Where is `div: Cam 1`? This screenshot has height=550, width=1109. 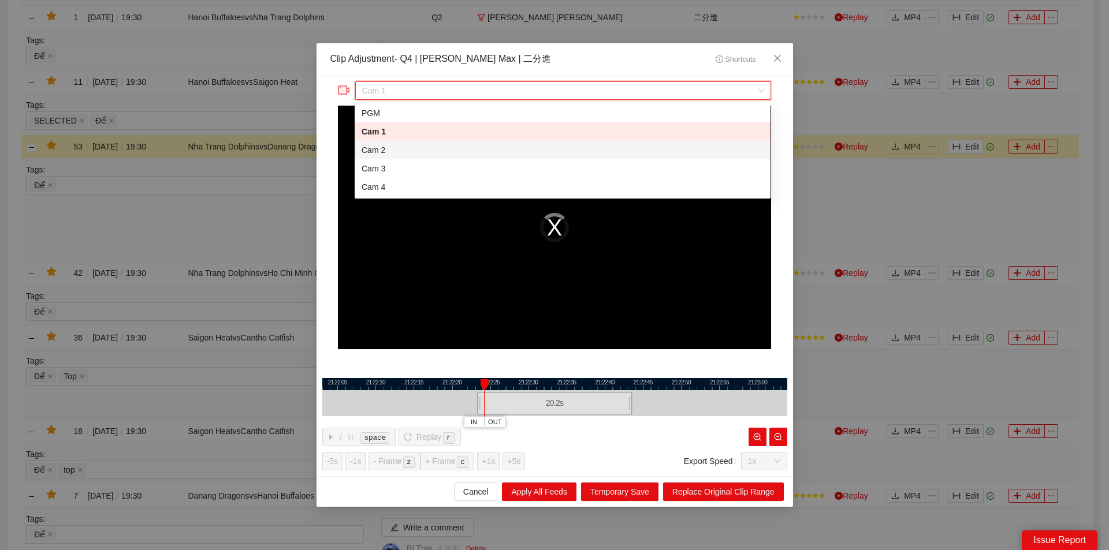
div: Cam 1 is located at coordinates (562, 132).